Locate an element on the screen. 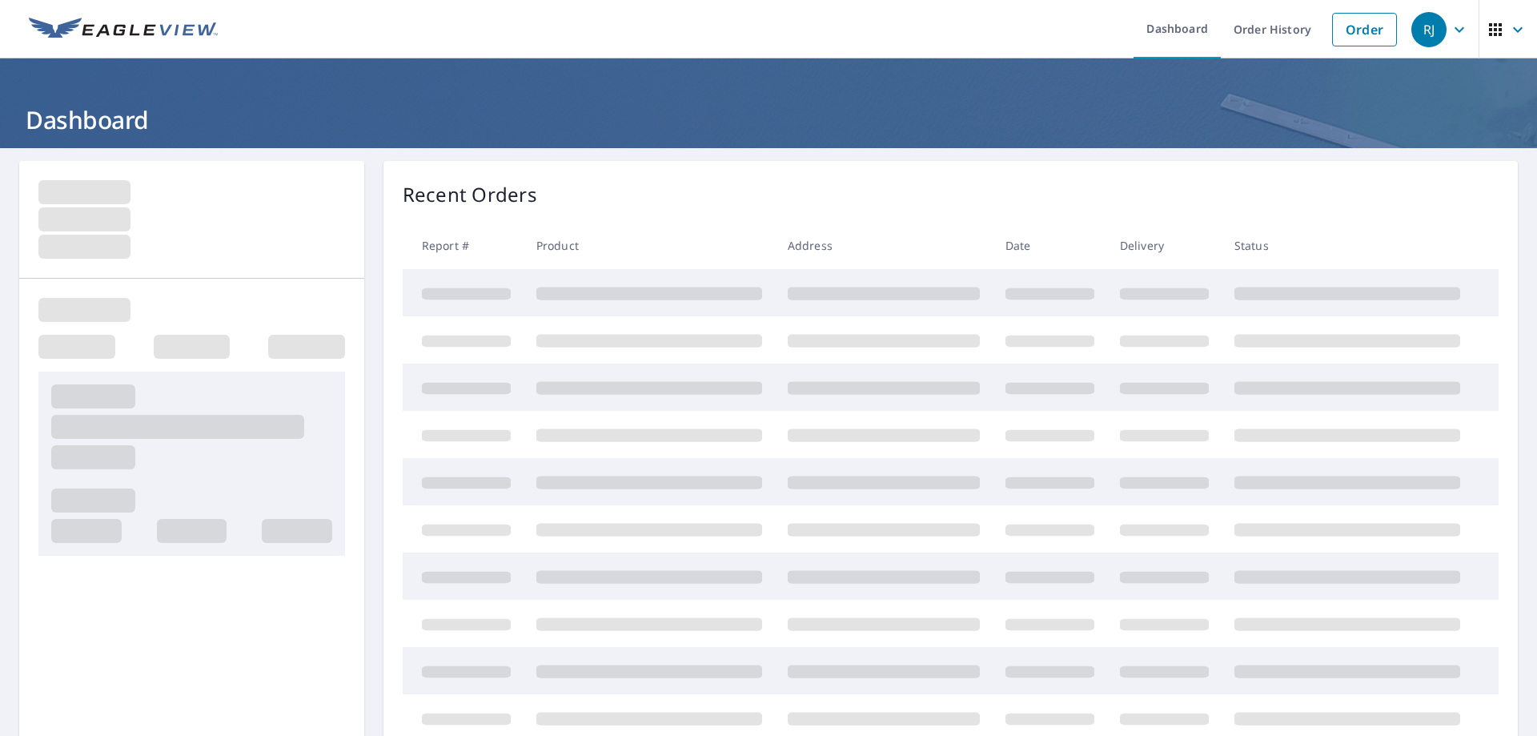 The height and width of the screenshot is (736, 1537). th: Report # is located at coordinates (463, 245).